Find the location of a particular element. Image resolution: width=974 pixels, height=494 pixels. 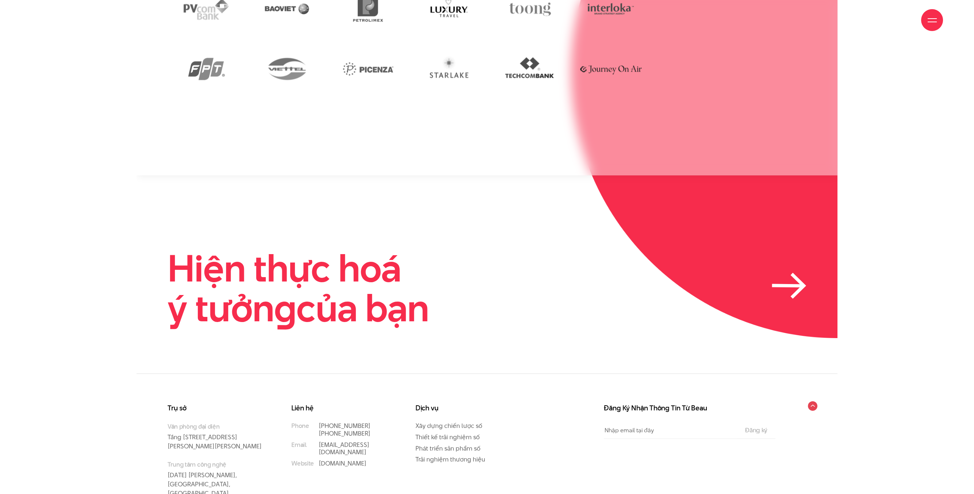

a: Xây dựng chiến lược số is located at coordinates (449, 426).